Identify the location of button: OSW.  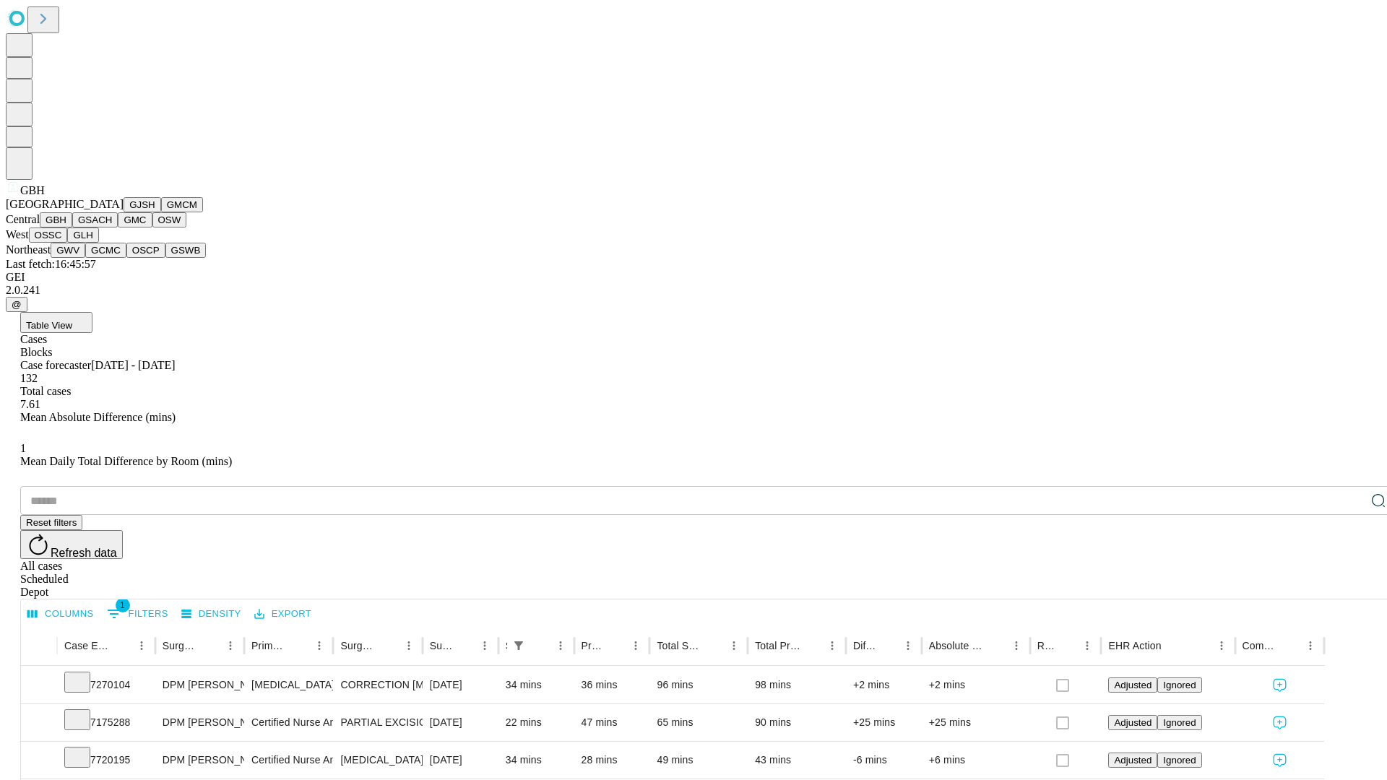
(170, 220).